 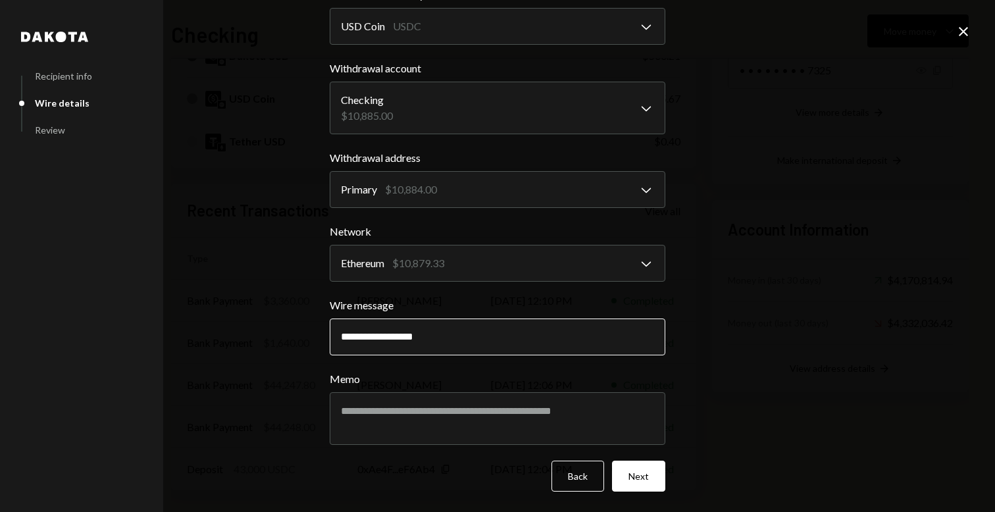 I want to click on button: Next, so click(x=639, y=476).